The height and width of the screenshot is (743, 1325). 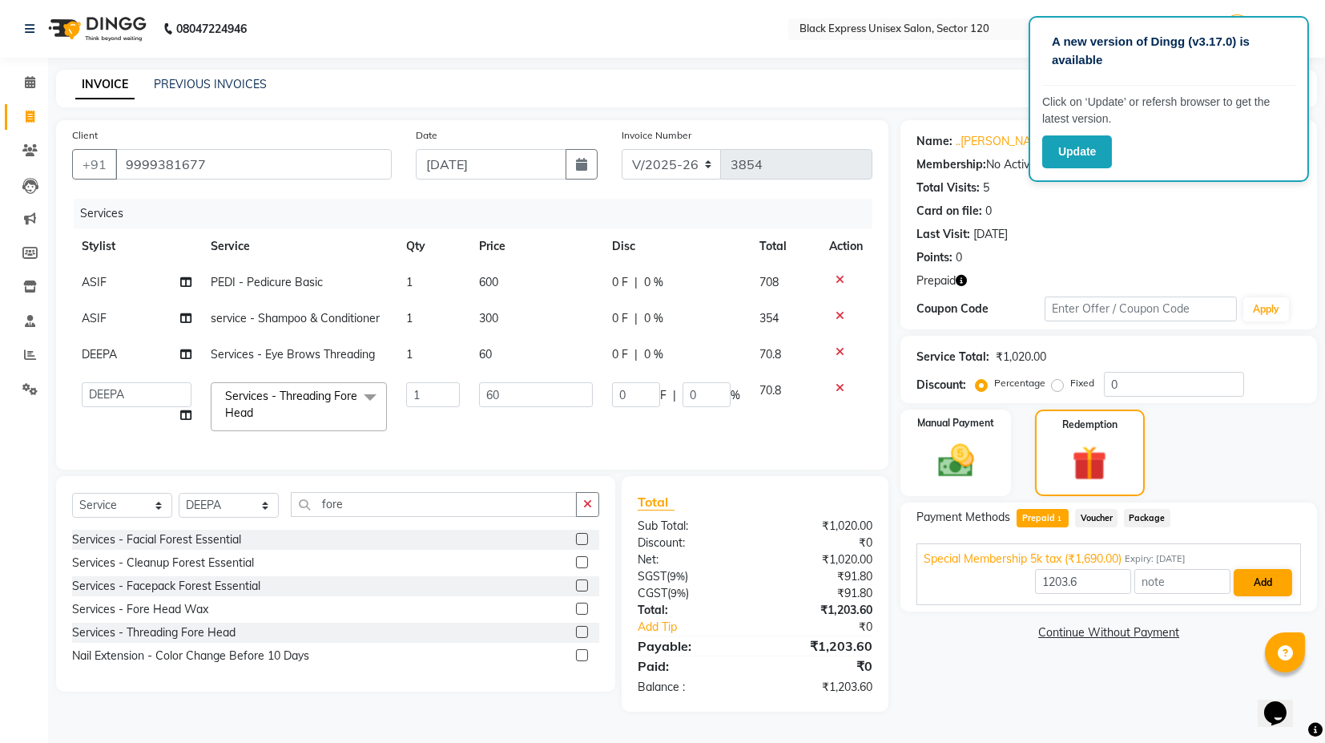 I want to click on th: Qty, so click(x=433, y=246).